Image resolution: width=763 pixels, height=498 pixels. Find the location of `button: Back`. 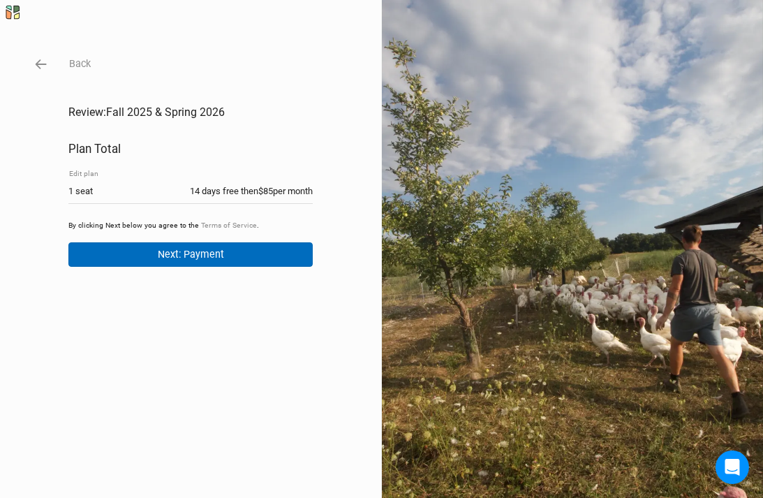

button: Back is located at coordinates (80, 64).